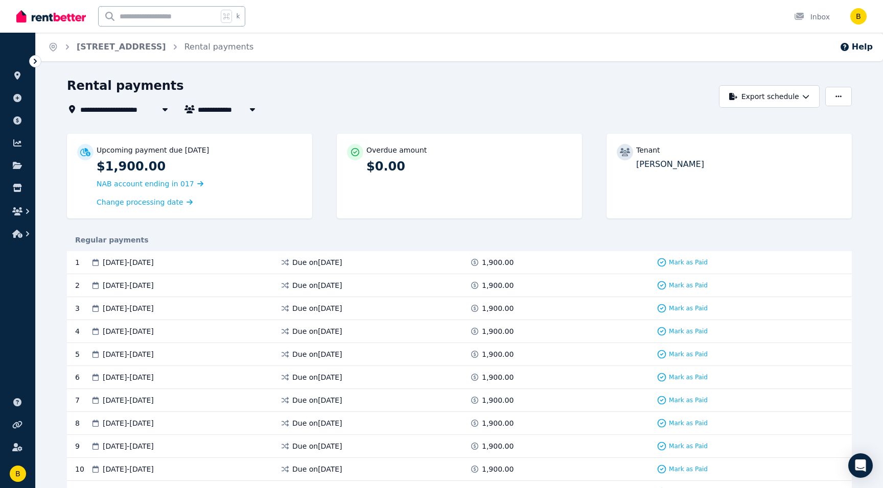 The height and width of the screenshot is (488, 883). Describe the element at coordinates (860, 466) in the screenshot. I see `div: Open Intercom Messenger` at that location.